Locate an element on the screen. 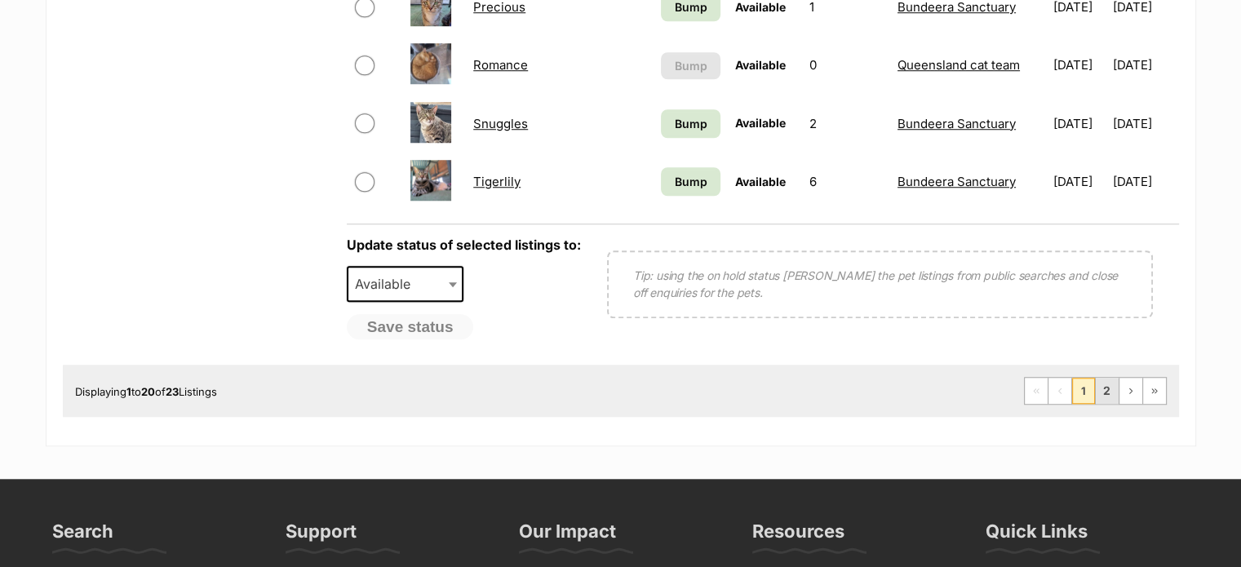 The height and width of the screenshot is (567, 1241). td: 6 is located at coordinates (846, 181).